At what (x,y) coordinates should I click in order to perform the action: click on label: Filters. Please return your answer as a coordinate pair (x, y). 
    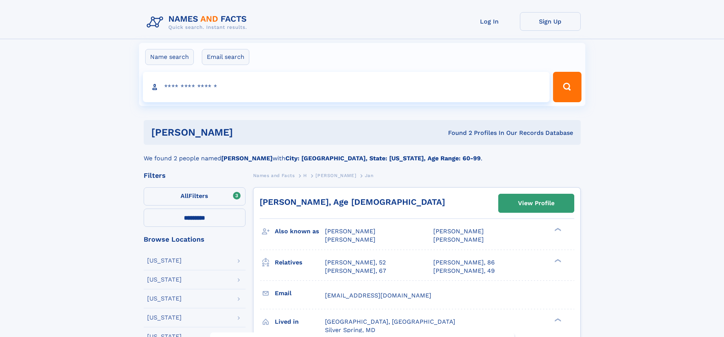
    Looking at the image, I should click on (194, 196).